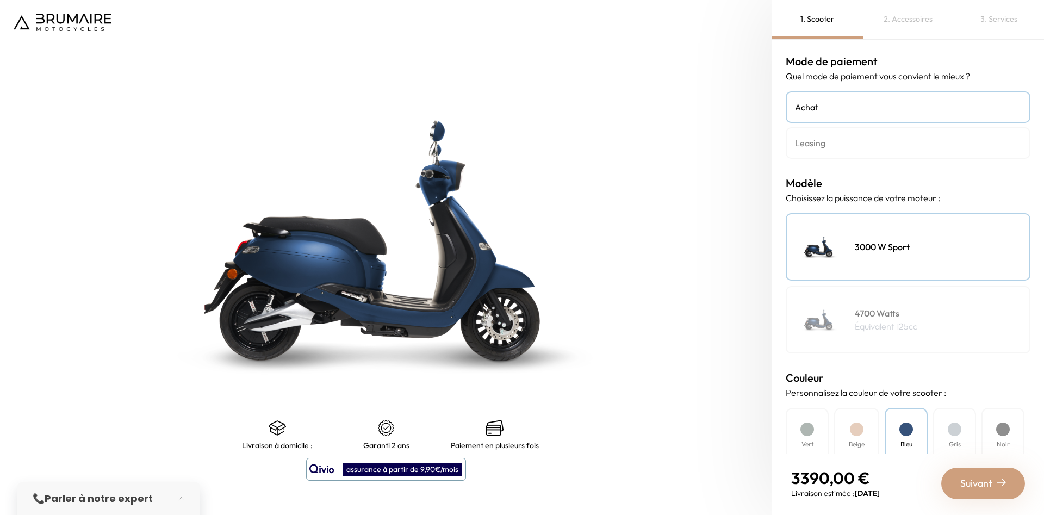 The height and width of the screenshot is (515, 1044). I want to click on p: Choisissez la puissance de votre moteur :, so click(908, 198).